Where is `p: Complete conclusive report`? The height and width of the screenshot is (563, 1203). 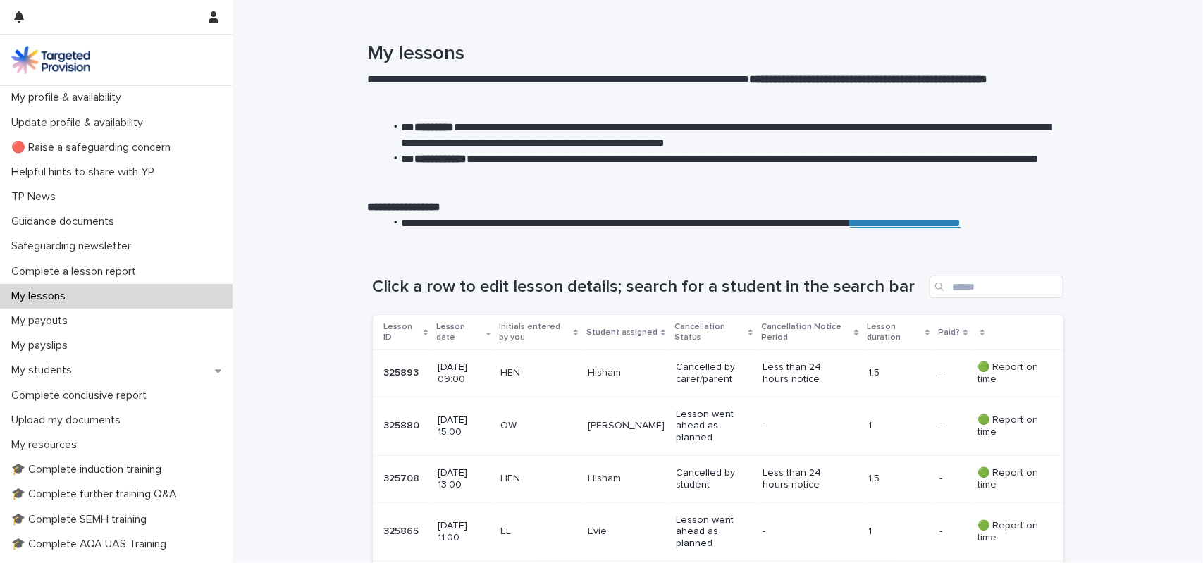 p: Complete conclusive report is located at coordinates (82, 395).